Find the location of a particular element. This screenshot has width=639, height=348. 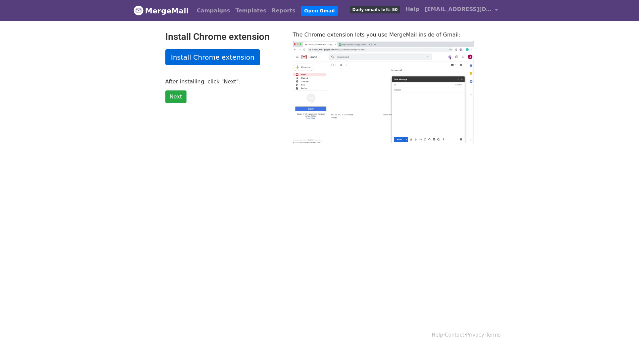

a: Templates is located at coordinates (251, 11).